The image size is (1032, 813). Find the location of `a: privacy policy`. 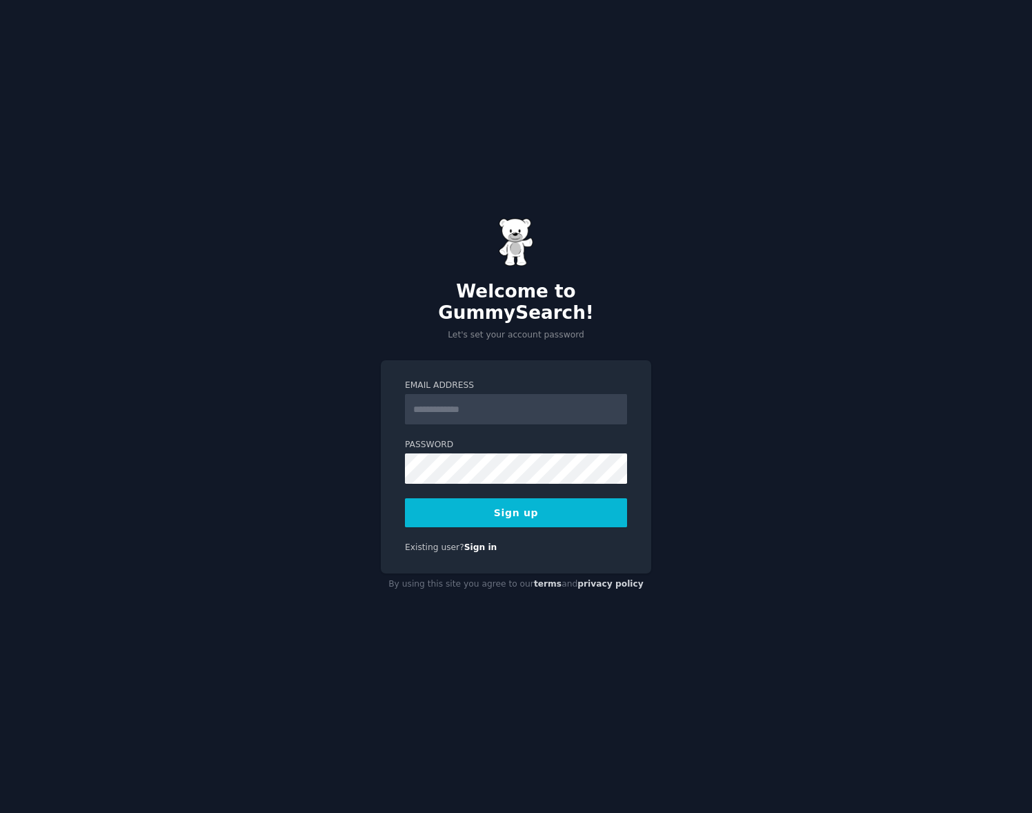

a: privacy policy is located at coordinates (610, 584).